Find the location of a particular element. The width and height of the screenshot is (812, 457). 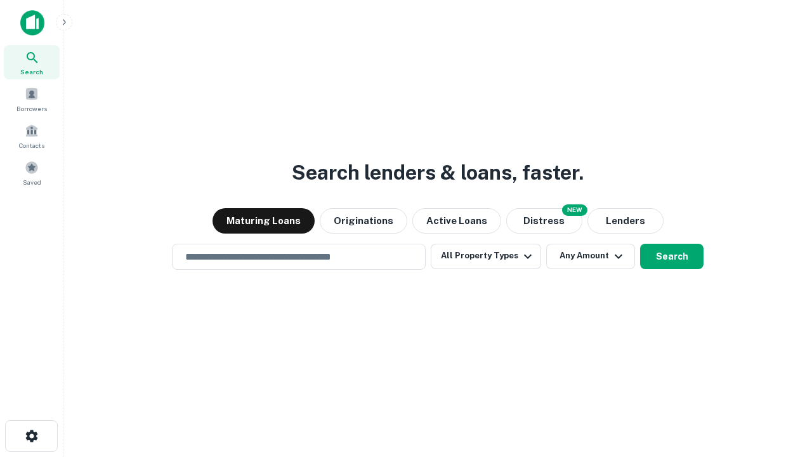

button: Active Loans is located at coordinates (457, 221).